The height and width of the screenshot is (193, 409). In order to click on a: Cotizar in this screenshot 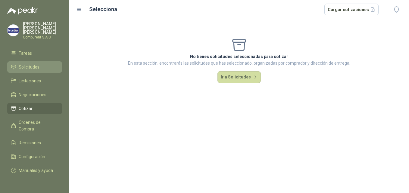, I will do `click(35, 109)`.